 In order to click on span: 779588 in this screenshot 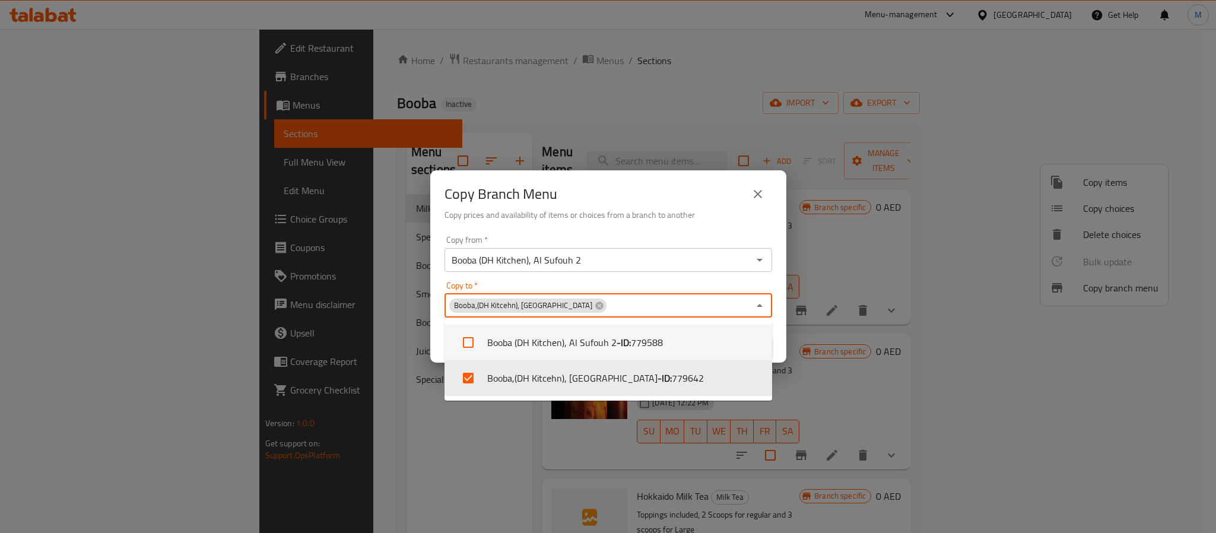, I will do `click(647, 342)`.